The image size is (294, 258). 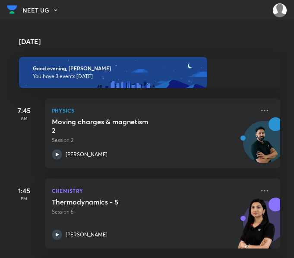 I want to click on img: evening, so click(x=113, y=72).